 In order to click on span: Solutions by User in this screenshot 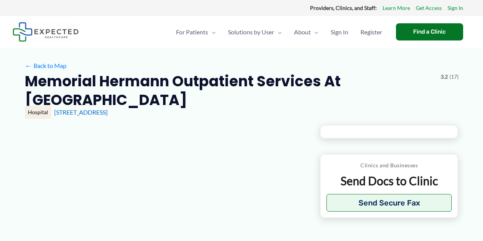, I will do `click(251, 32)`.